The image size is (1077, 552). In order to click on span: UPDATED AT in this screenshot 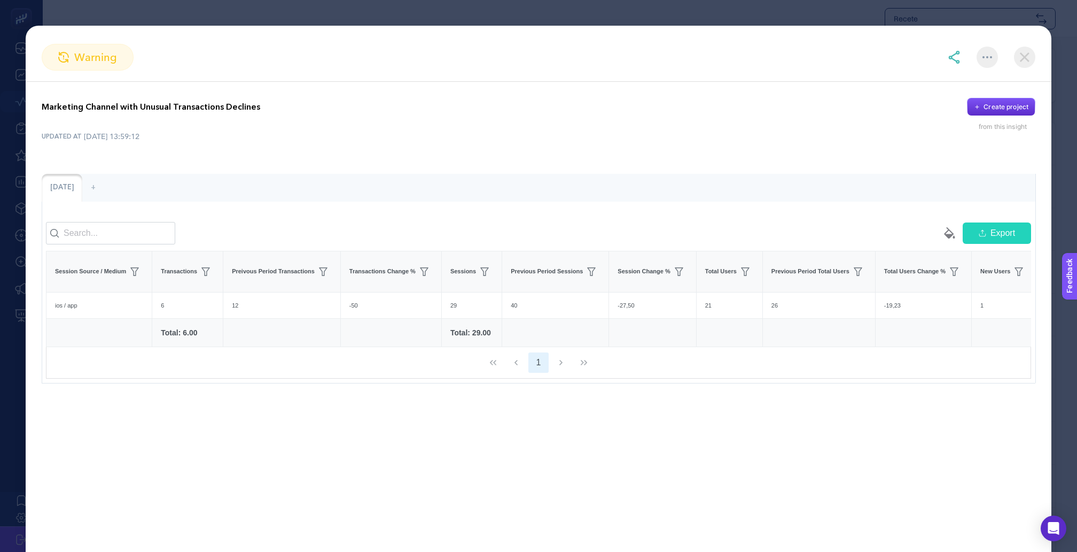, I will do `click(61, 136)`.